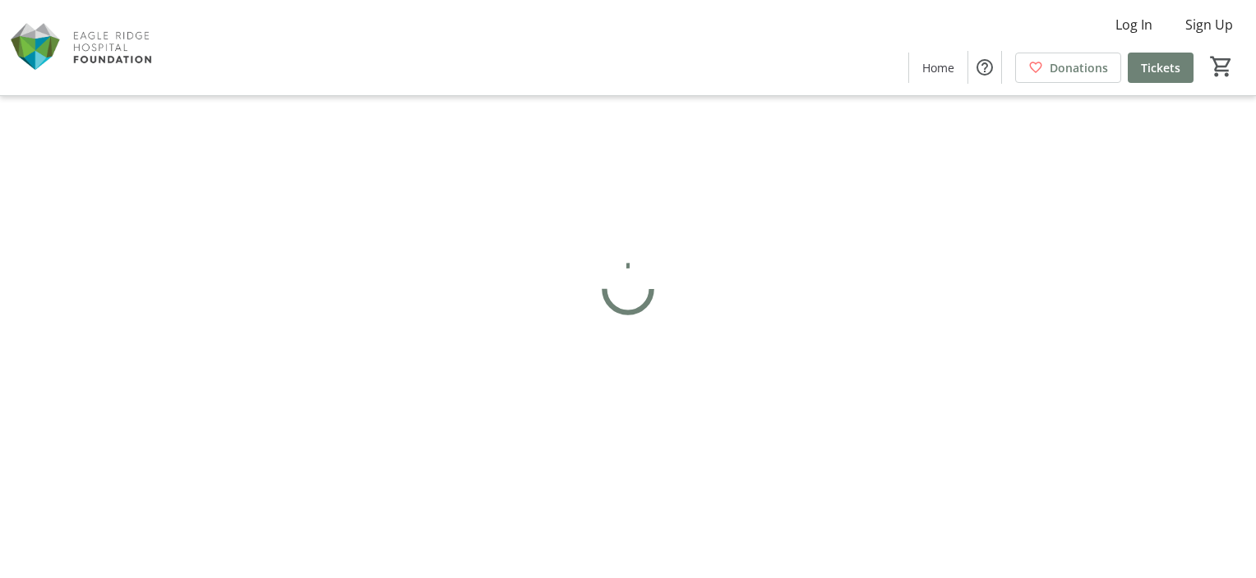  I want to click on button: Log In, so click(1133, 25).